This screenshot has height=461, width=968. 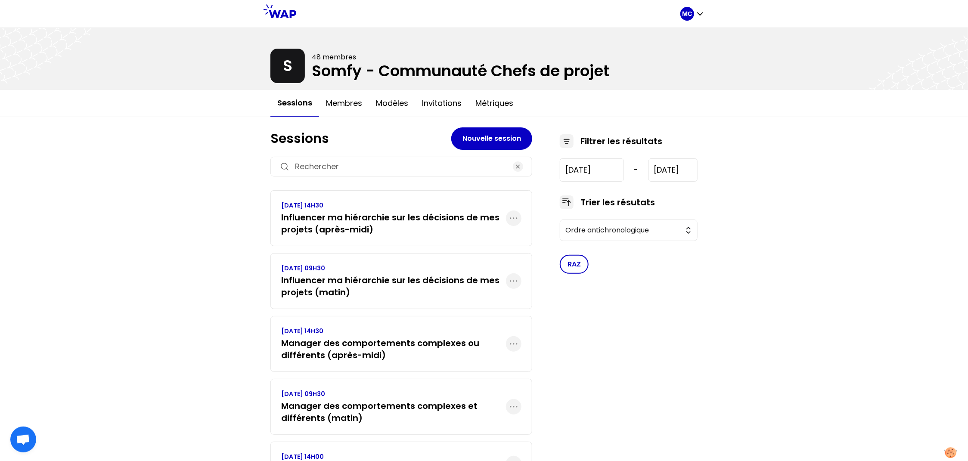 I want to click on button: Métriques, so click(x=494, y=103).